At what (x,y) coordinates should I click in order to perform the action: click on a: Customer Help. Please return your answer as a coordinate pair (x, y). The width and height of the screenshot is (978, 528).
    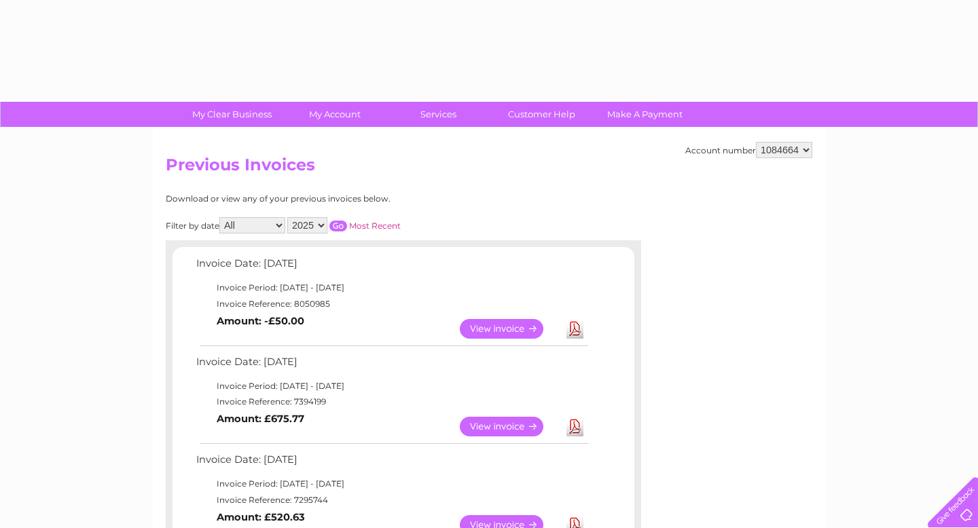
    Looking at the image, I should click on (541, 114).